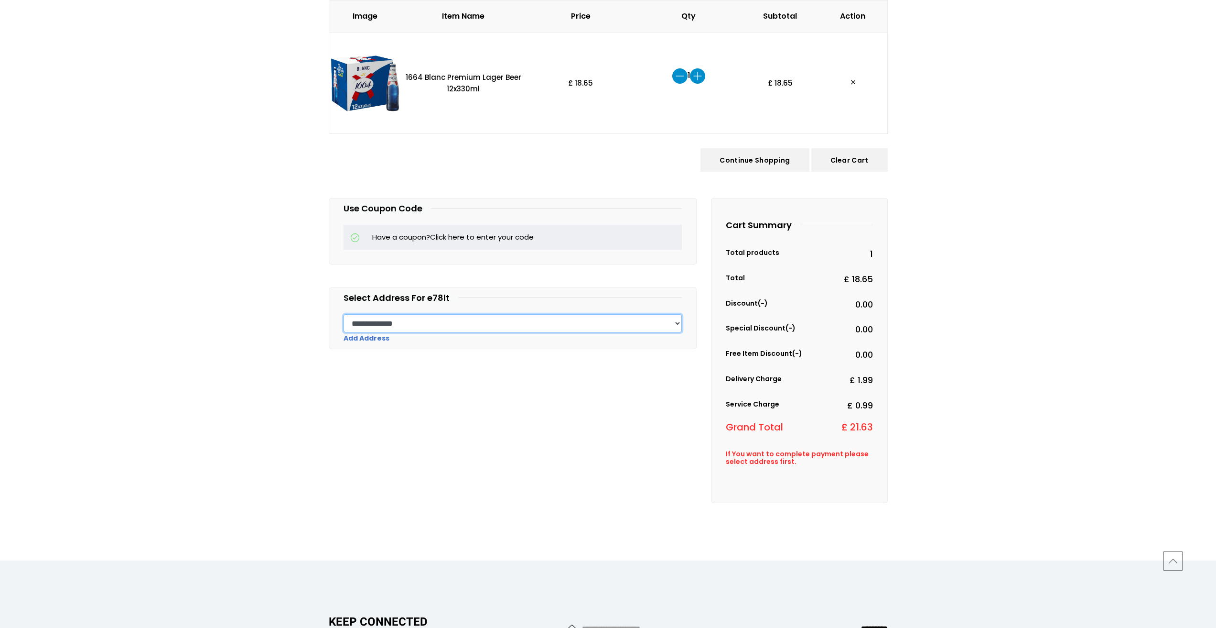  Describe the element at coordinates (800, 278) in the screenshot. I see `h5: Total` at that location.